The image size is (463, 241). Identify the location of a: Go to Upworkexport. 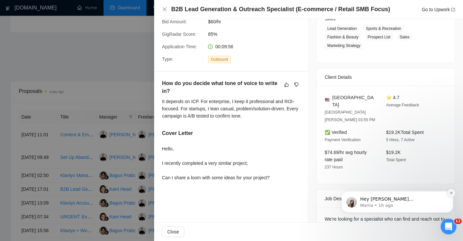
(438, 10).